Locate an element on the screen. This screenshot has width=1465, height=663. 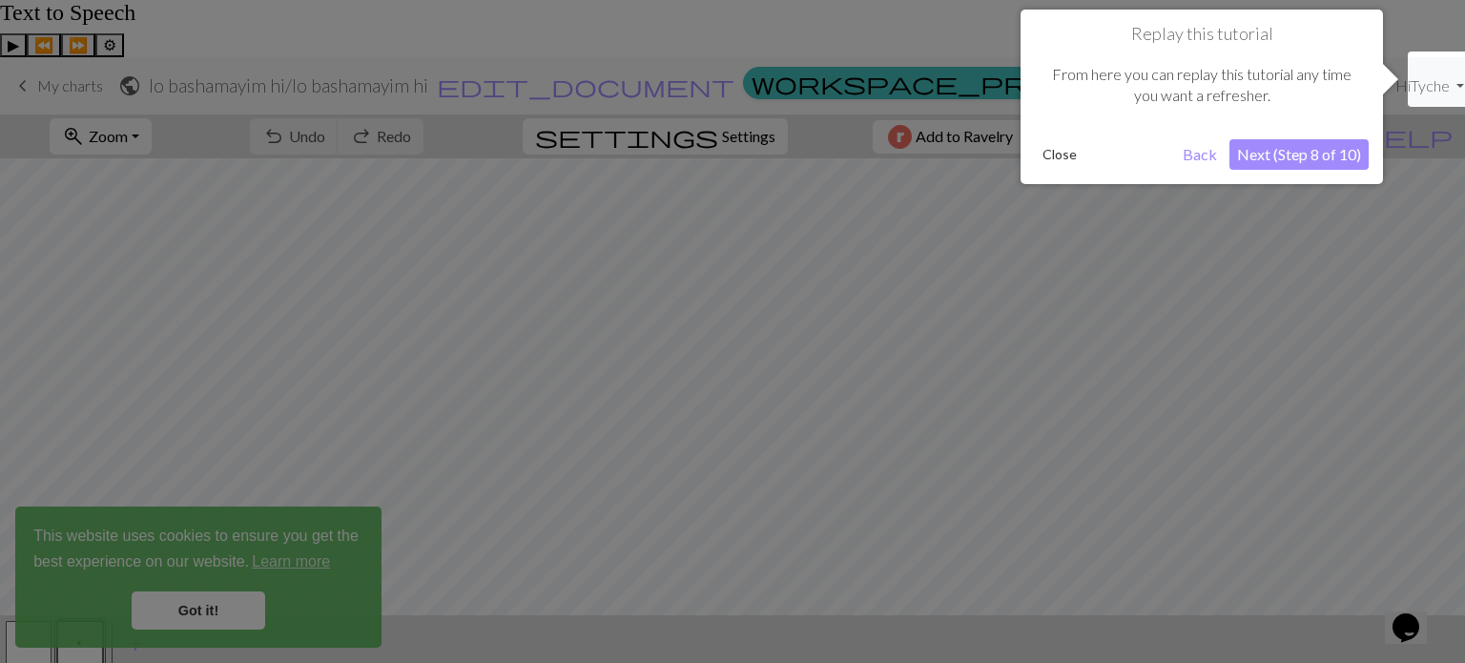
div: From here you can replay this tutorial any time you want a refresher. is located at coordinates (1202, 85).